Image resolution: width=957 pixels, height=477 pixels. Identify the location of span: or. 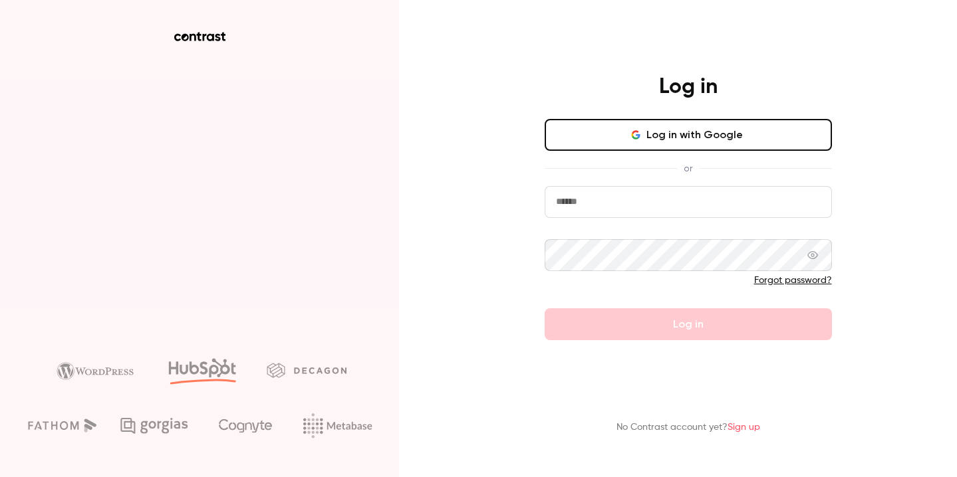
(687, 168).